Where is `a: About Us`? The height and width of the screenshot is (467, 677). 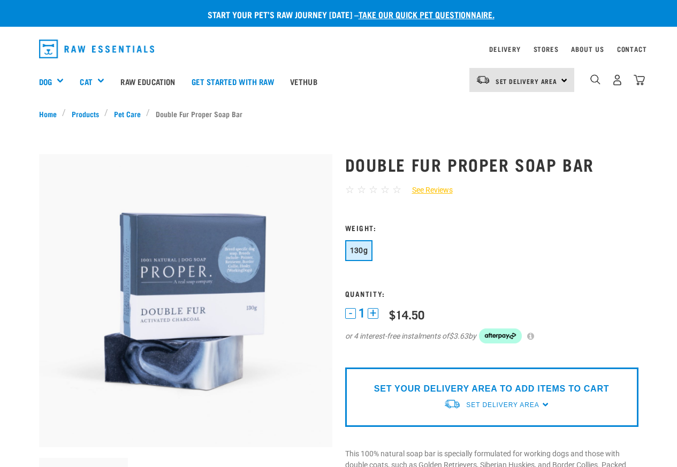
a: About Us is located at coordinates (587, 49).